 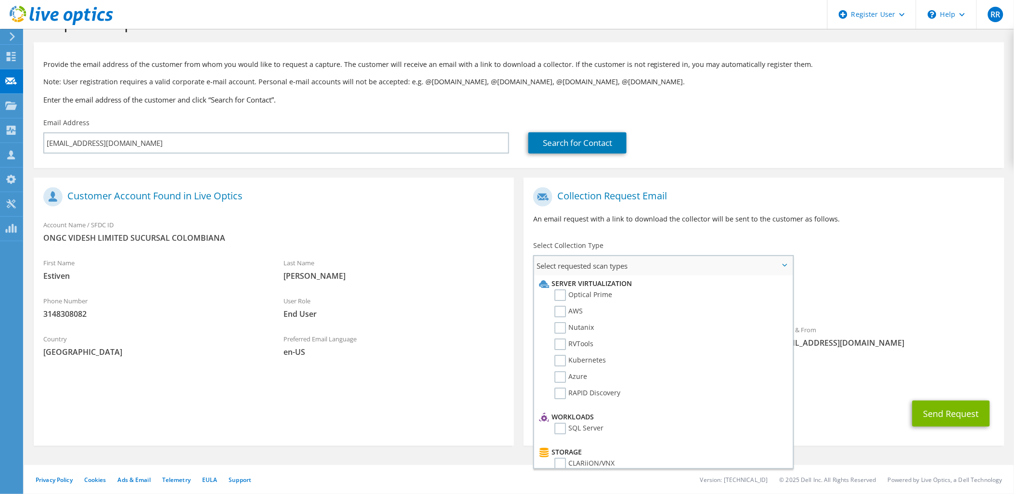 I want to click on div: CC & Reply To, so click(x=764, y=374).